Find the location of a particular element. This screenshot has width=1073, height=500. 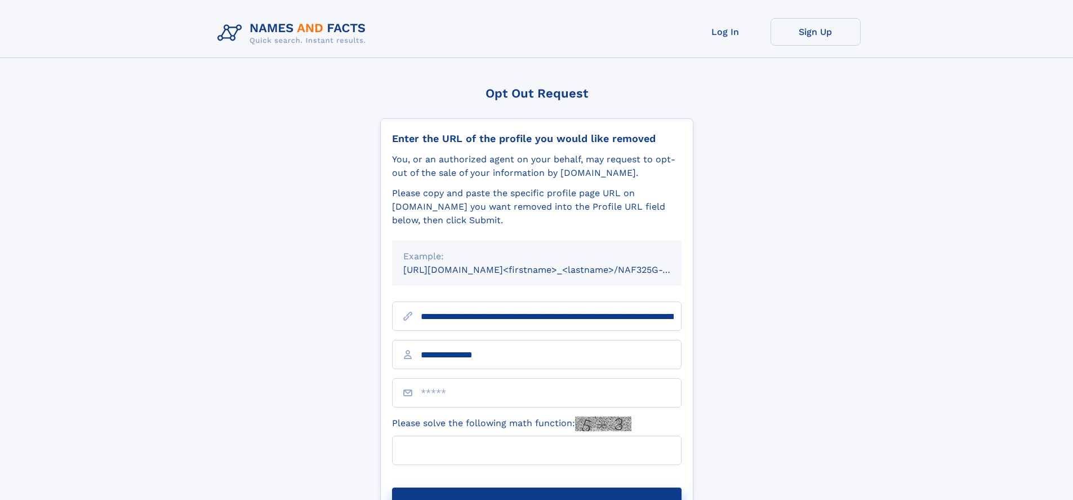

div: Example: is located at coordinates (537, 256).